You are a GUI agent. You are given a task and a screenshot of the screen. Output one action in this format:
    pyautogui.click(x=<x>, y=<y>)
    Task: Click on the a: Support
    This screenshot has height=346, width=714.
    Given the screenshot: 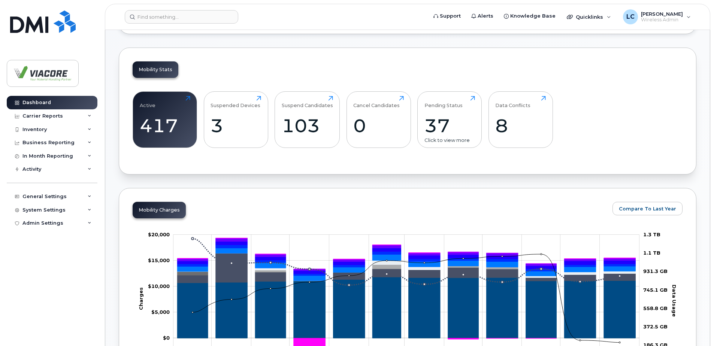 What is the action you would take?
    pyautogui.click(x=447, y=16)
    